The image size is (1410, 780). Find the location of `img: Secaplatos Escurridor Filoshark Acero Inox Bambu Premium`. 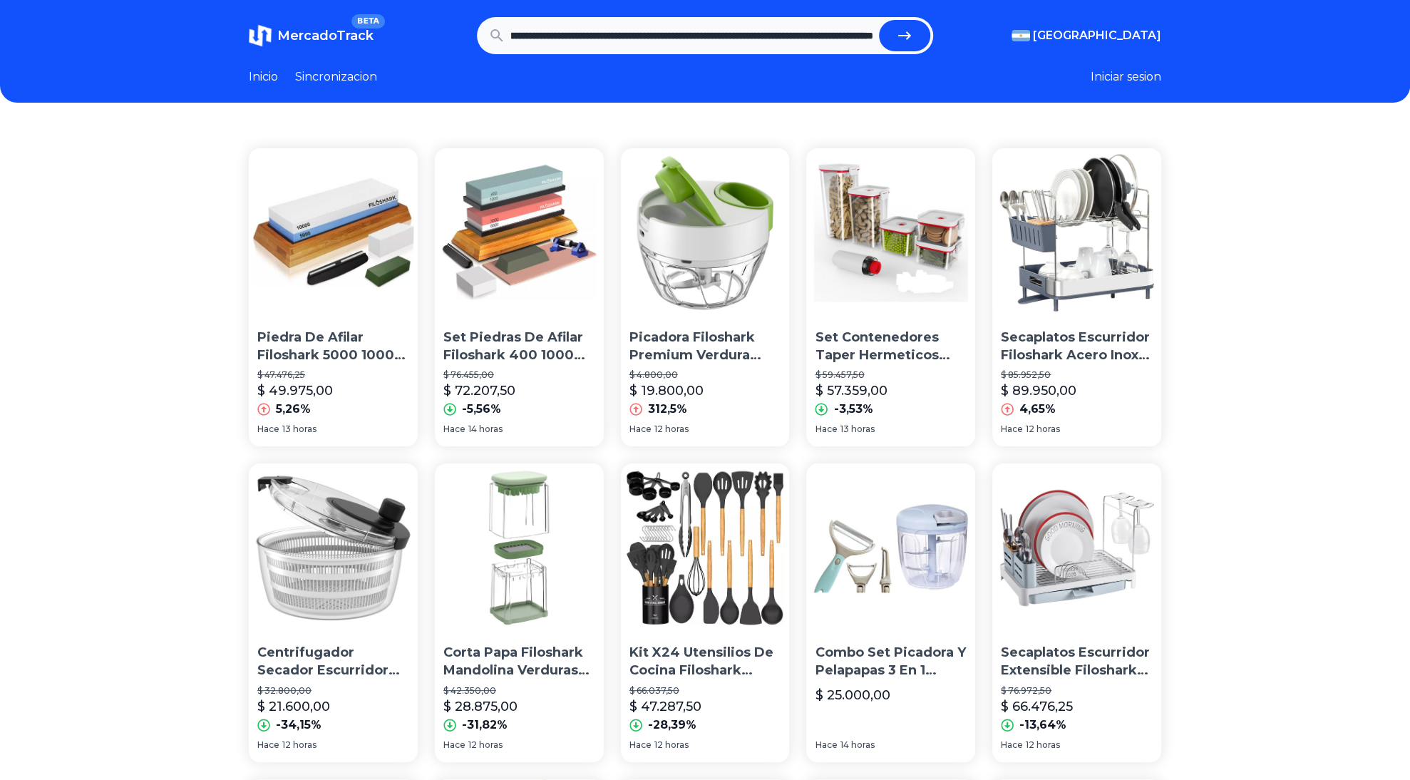

img: Secaplatos Escurridor Filoshark Acero Inox Bambu Premium is located at coordinates (1077, 232).